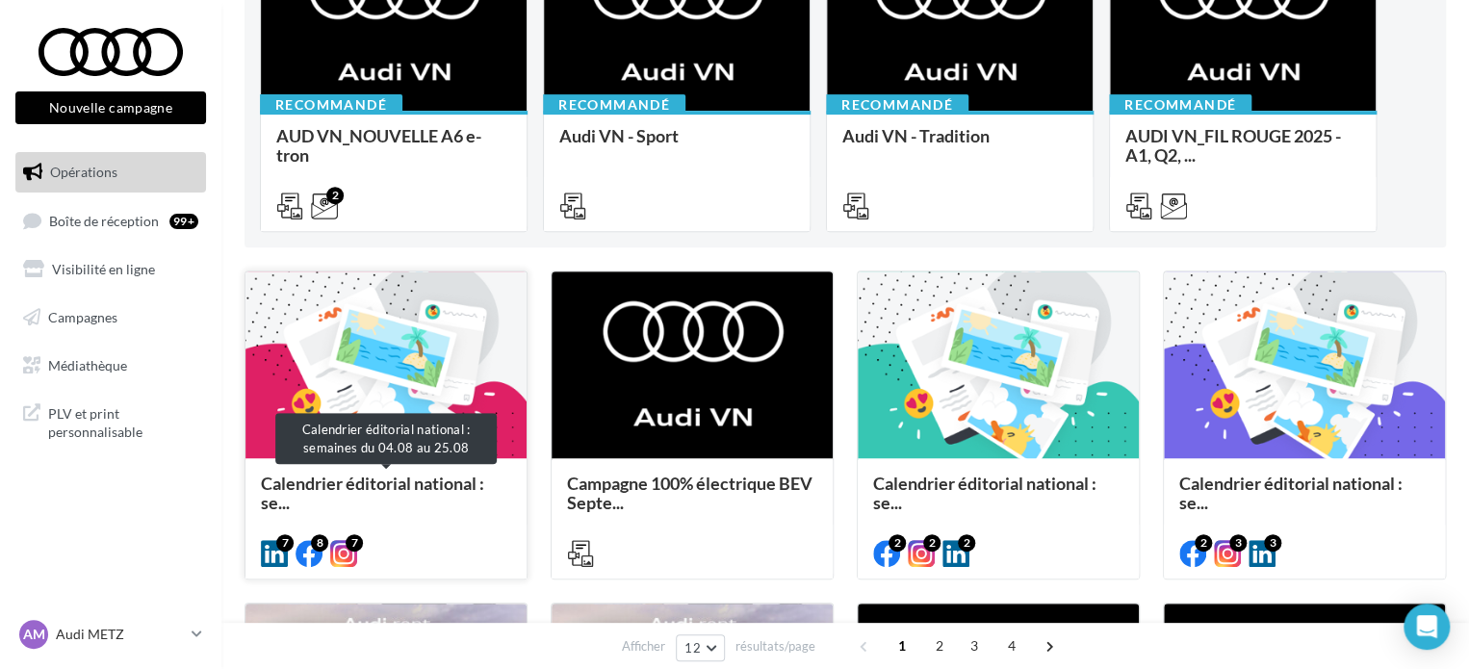  Describe the element at coordinates (104, 219) in the screenshot. I see `span: Boîte de réception` at that location.